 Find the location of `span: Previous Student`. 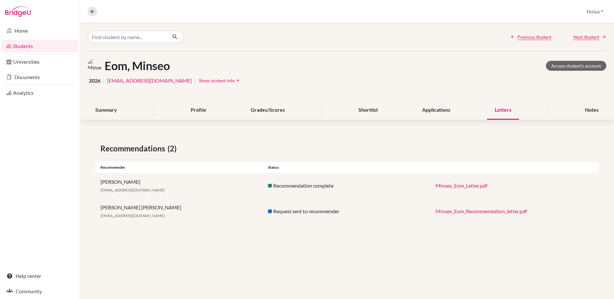

span: Previous Student is located at coordinates (535, 37).